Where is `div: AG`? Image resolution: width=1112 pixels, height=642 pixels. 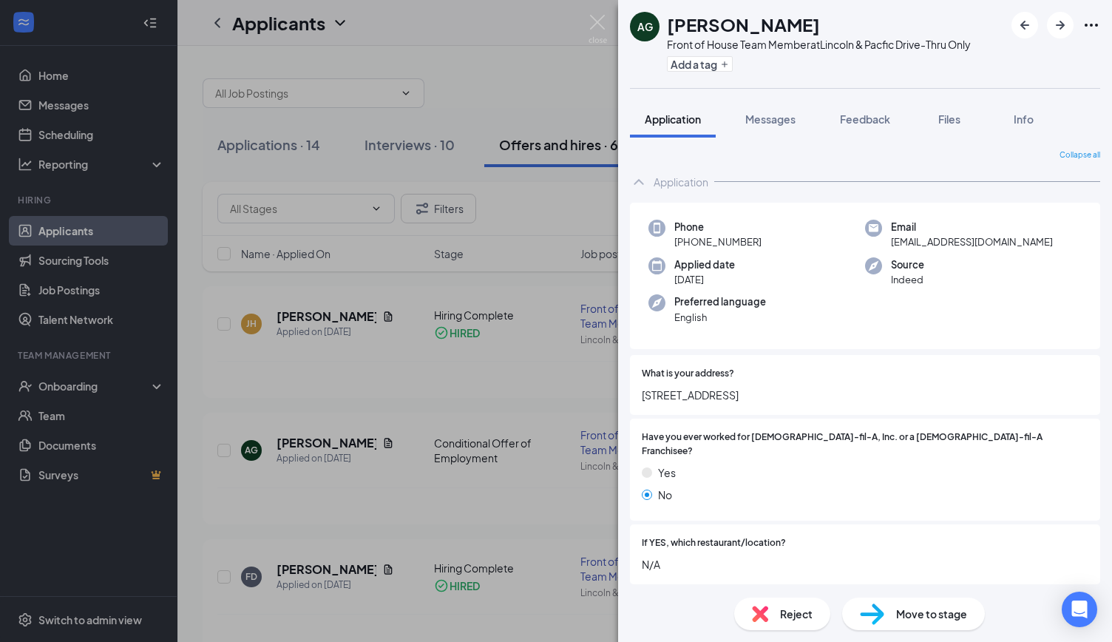 div: AG is located at coordinates (645, 27).